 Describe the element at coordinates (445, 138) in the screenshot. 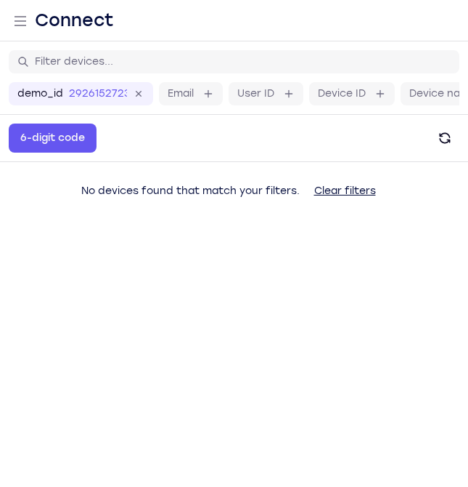

I see `button: Refresh` at that location.